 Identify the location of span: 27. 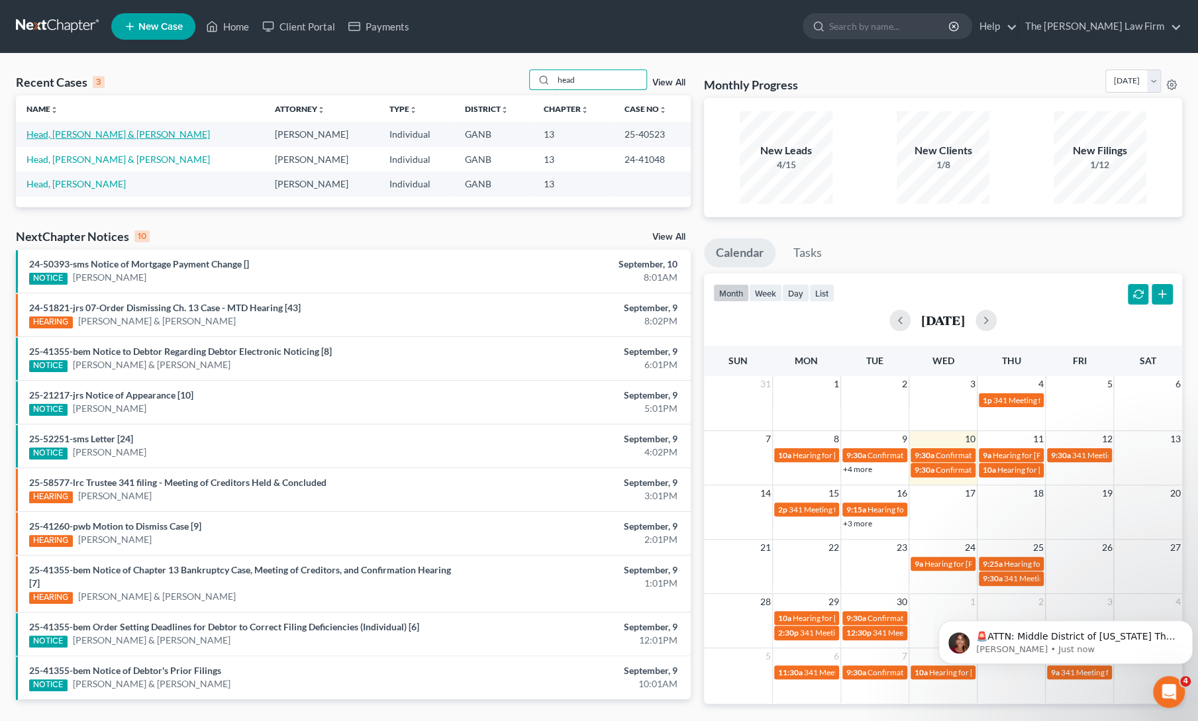
(1176, 548).